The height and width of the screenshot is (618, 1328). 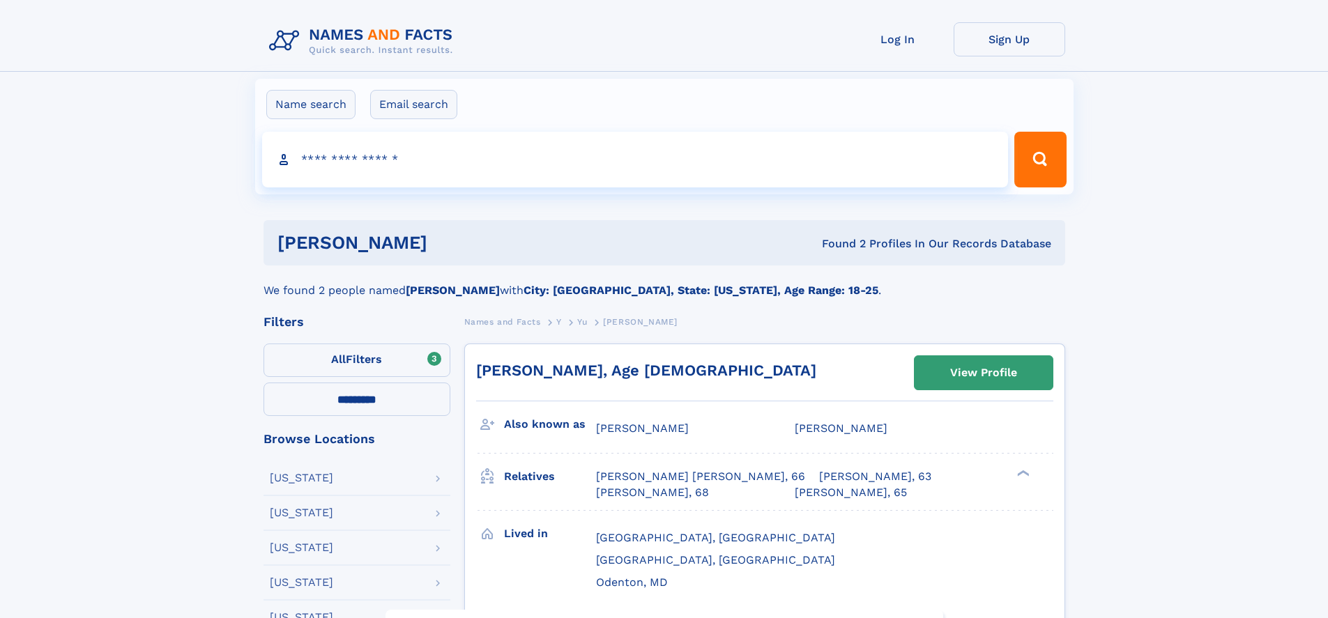 I want to click on h3: Lived in, so click(x=550, y=534).